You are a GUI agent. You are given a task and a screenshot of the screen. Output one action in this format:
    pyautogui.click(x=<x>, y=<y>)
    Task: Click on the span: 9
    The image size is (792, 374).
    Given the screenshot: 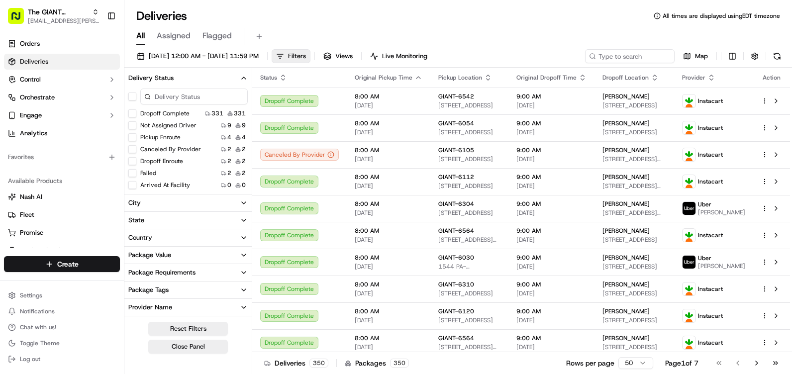 What is the action you would take?
    pyautogui.click(x=229, y=125)
    